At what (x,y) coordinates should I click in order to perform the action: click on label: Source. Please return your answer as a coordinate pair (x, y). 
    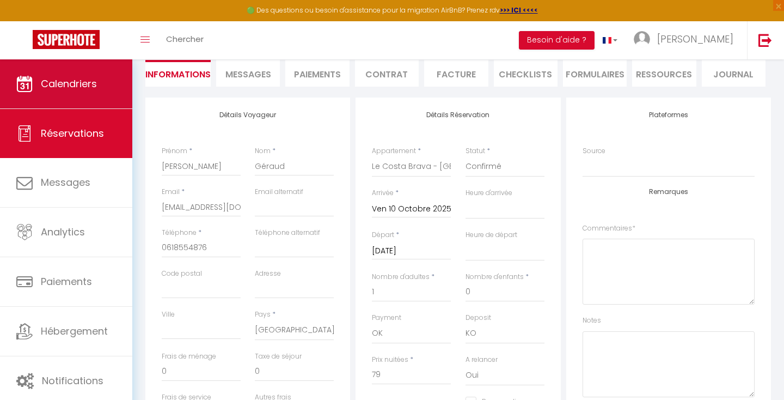
    Looking at the image, I should click on (594, 151).